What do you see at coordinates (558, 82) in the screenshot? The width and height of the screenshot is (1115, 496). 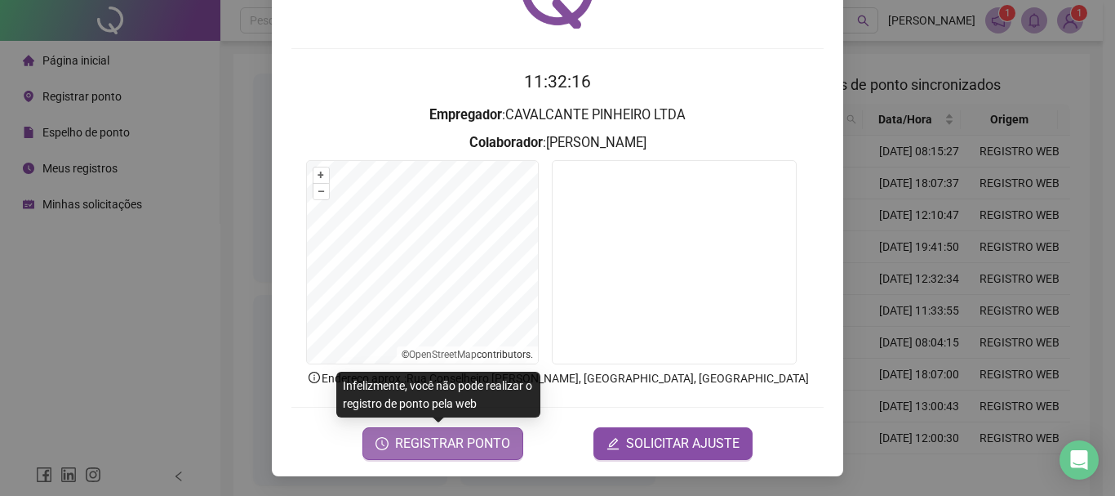 I see `time: 11:32:16` at bounding box center [558, 82].